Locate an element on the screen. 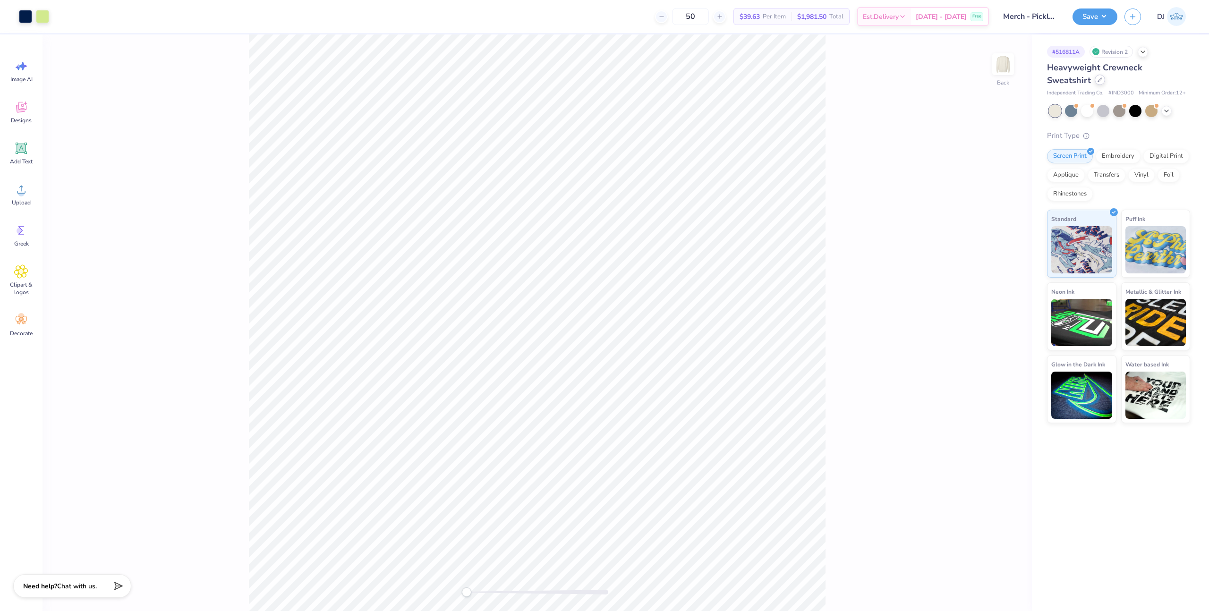  span: $1,981.50 is located at coordinates (812, 17).